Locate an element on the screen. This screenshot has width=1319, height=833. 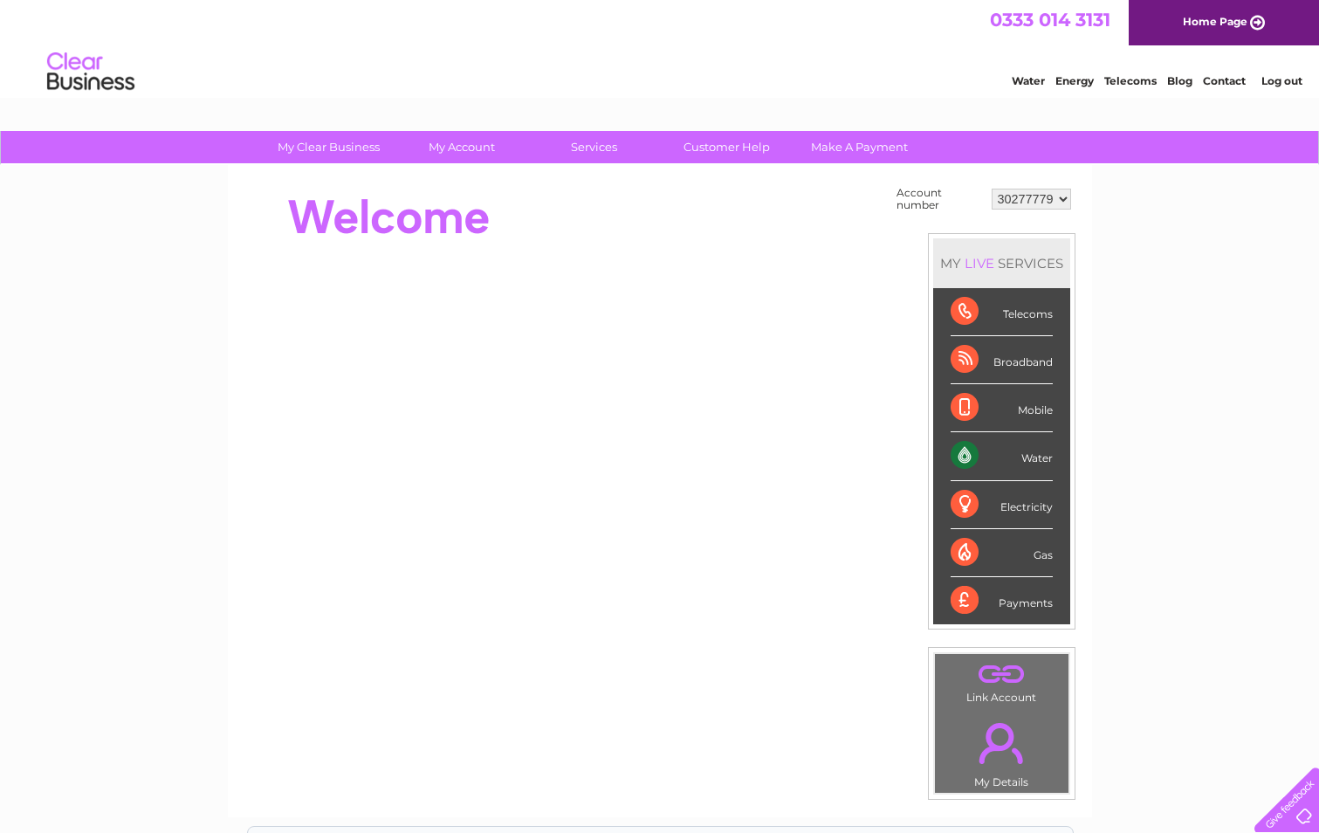
td: Link Account is located at coordinates (1001, 680).